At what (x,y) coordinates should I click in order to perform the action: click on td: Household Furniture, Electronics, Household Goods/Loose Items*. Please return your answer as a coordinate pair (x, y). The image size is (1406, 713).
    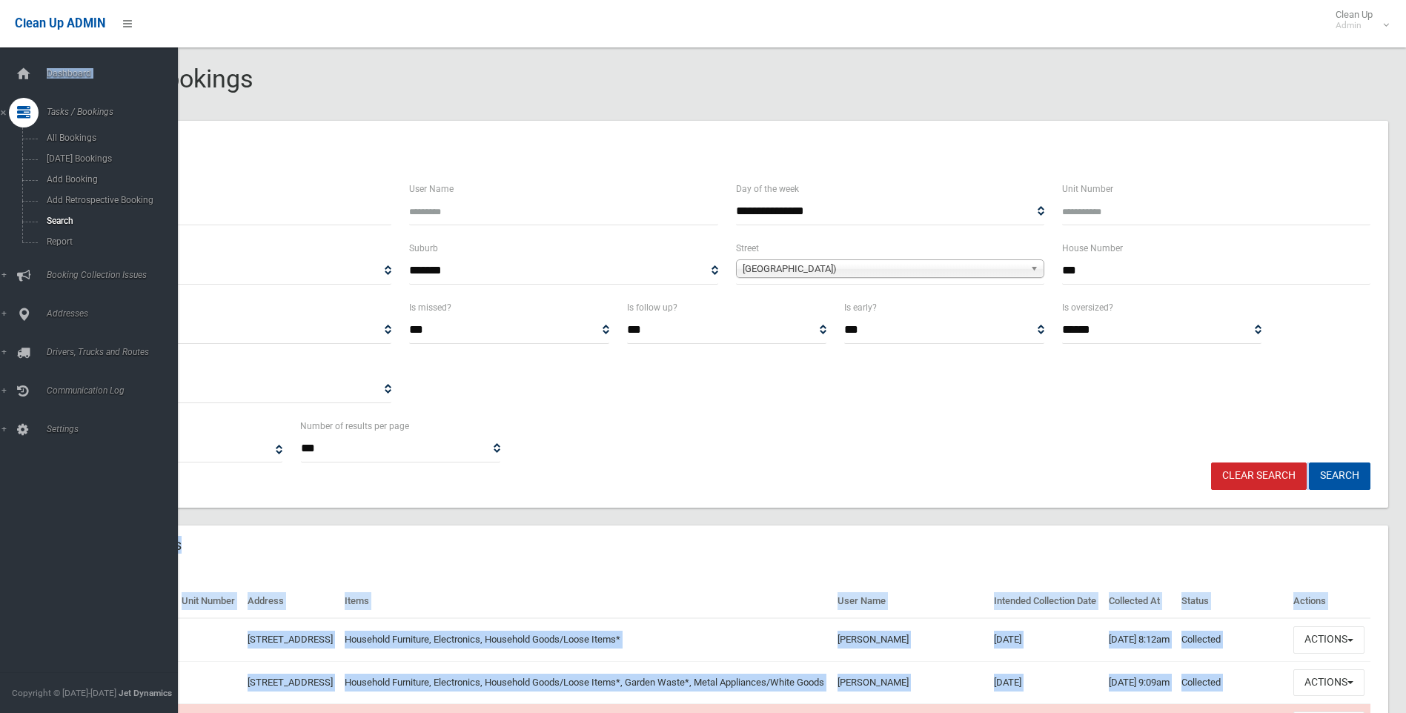
    Looking at the image, I should click on (585, 640).